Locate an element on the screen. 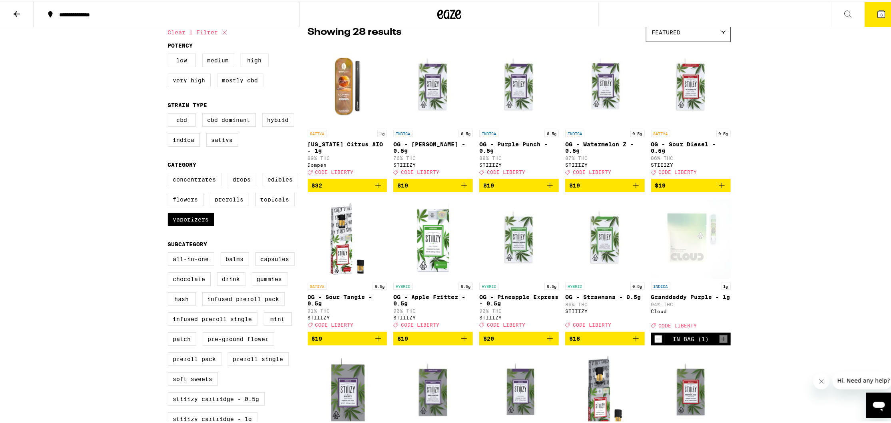 The image size is (891, 423). label: Very High is located at coordinates (189, 79).